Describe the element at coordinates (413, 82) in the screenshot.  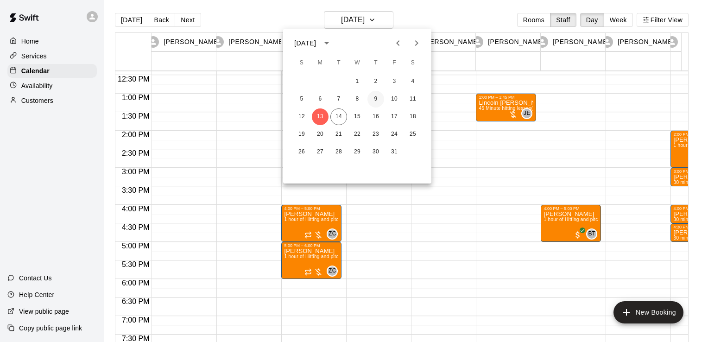
I see `button: 4` at that location.